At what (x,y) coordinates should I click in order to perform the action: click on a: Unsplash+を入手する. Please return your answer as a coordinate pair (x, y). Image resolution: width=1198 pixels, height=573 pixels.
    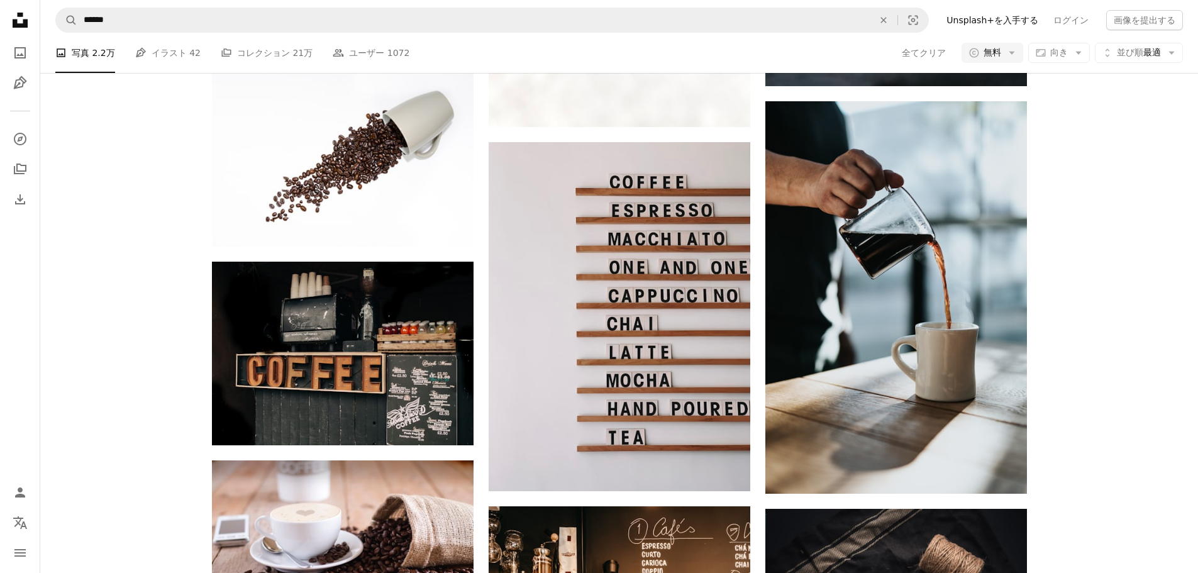
    Looking at the image, I should click on (992, 20).